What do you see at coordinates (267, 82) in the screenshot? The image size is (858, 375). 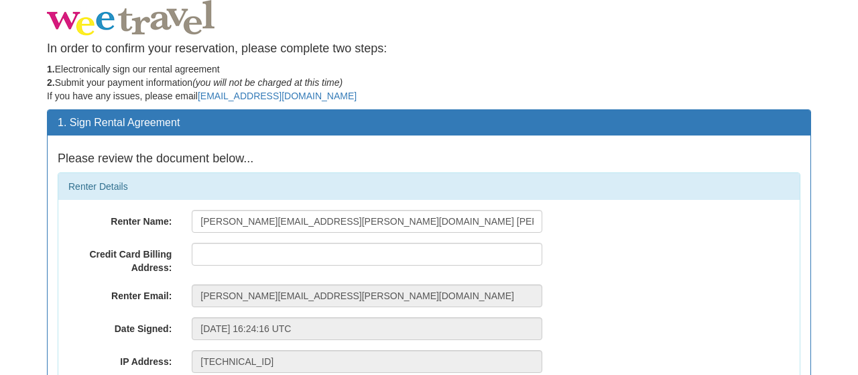 I see `em: (you will not be charged at this time)` at bounding box center [267, 82].